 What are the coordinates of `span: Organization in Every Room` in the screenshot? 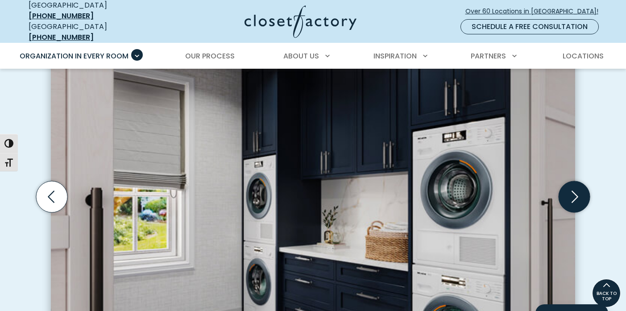 It's located at (74, 56).